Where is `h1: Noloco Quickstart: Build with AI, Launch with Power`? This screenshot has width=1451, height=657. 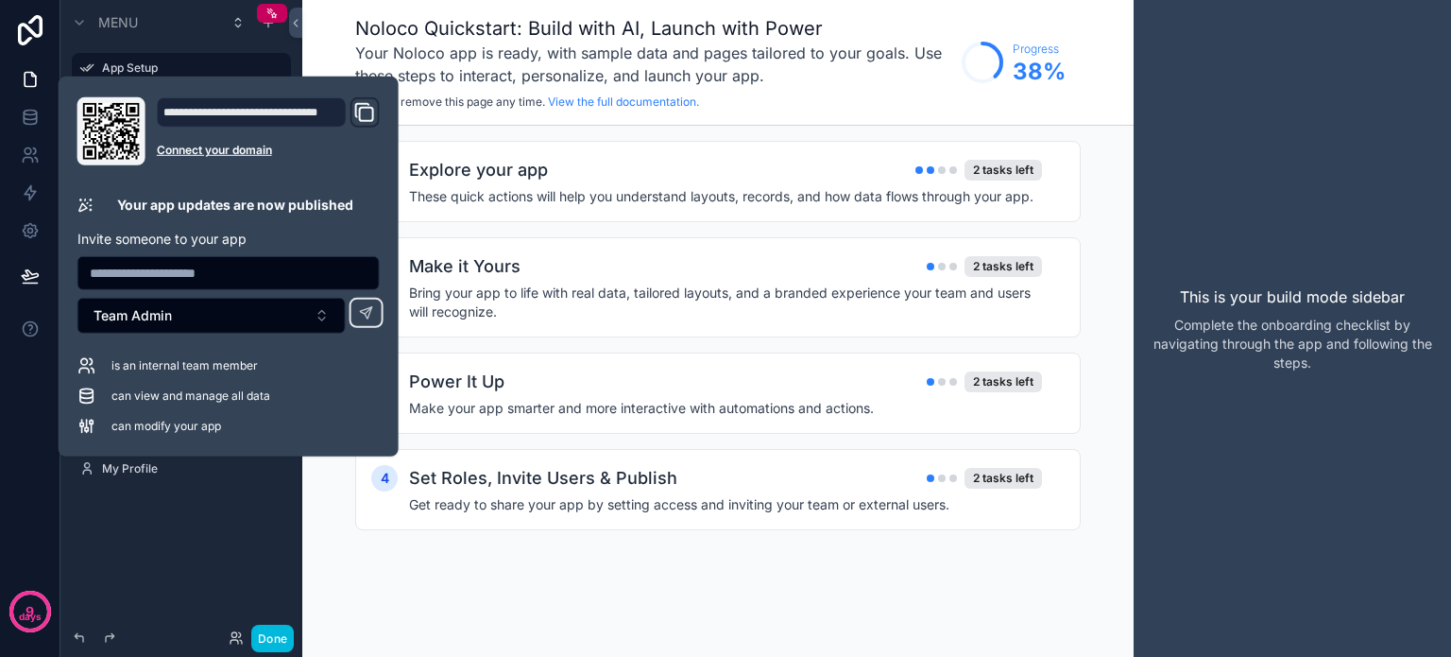
h1: Noloco Quickstart: Build with AI, Launch with Power is located at coordinates (654, 28).